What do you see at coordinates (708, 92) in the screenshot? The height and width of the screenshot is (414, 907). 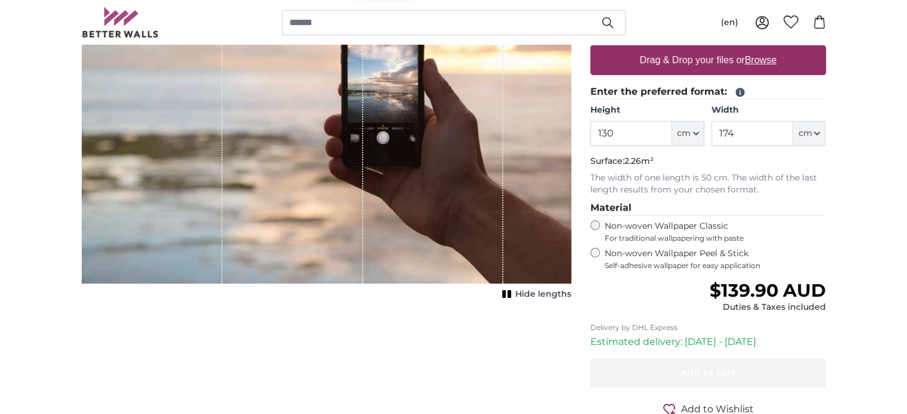 I see `legend: Enter the preferred format:` at bounding box center [708, 92].